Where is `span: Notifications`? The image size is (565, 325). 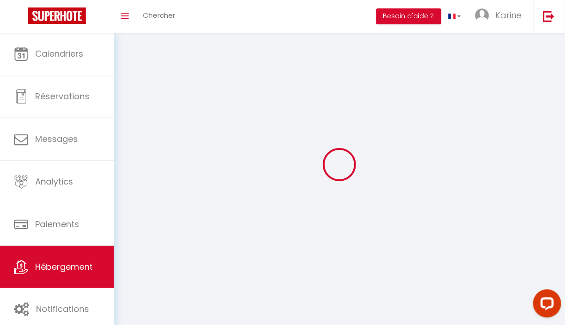
span: Notifications is located at coordinates (62, 309).